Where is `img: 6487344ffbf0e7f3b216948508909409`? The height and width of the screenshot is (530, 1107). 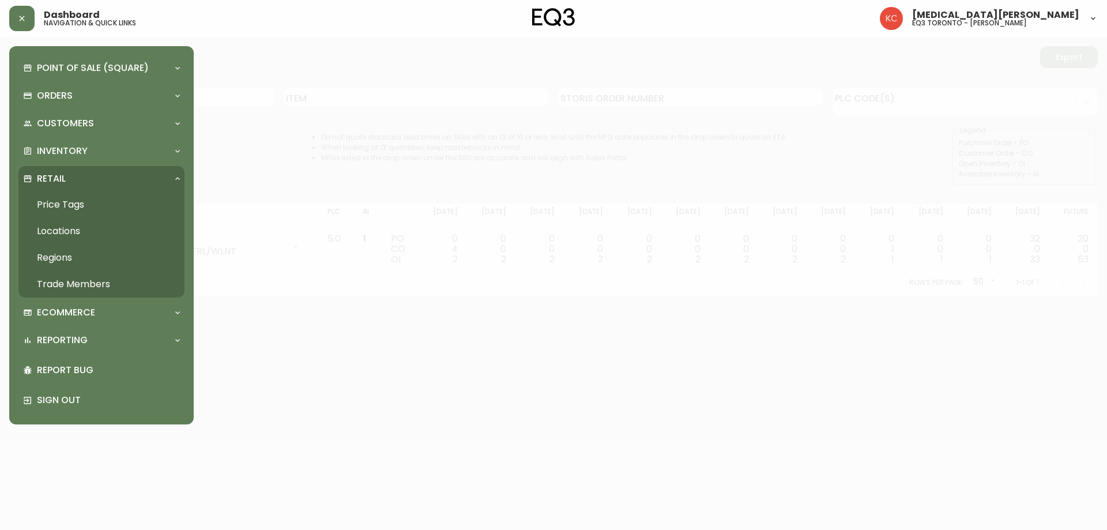
img: 6487344ffbf0e7f3b216948508909409 is located at coordinates (891, 18).